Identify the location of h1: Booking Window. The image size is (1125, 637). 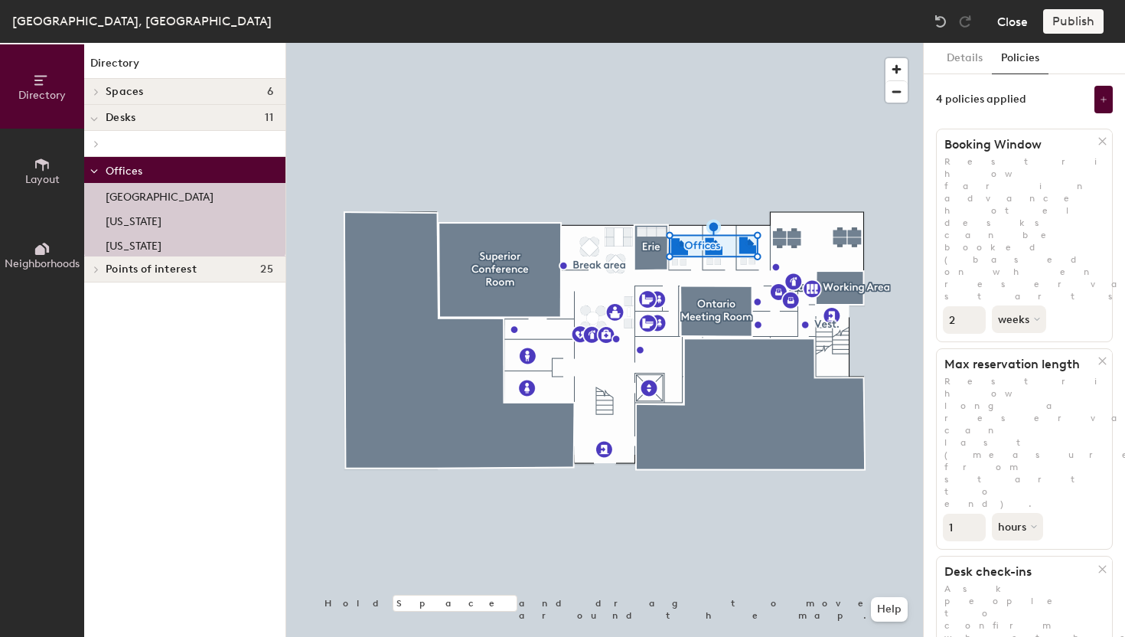
(1017, 145).